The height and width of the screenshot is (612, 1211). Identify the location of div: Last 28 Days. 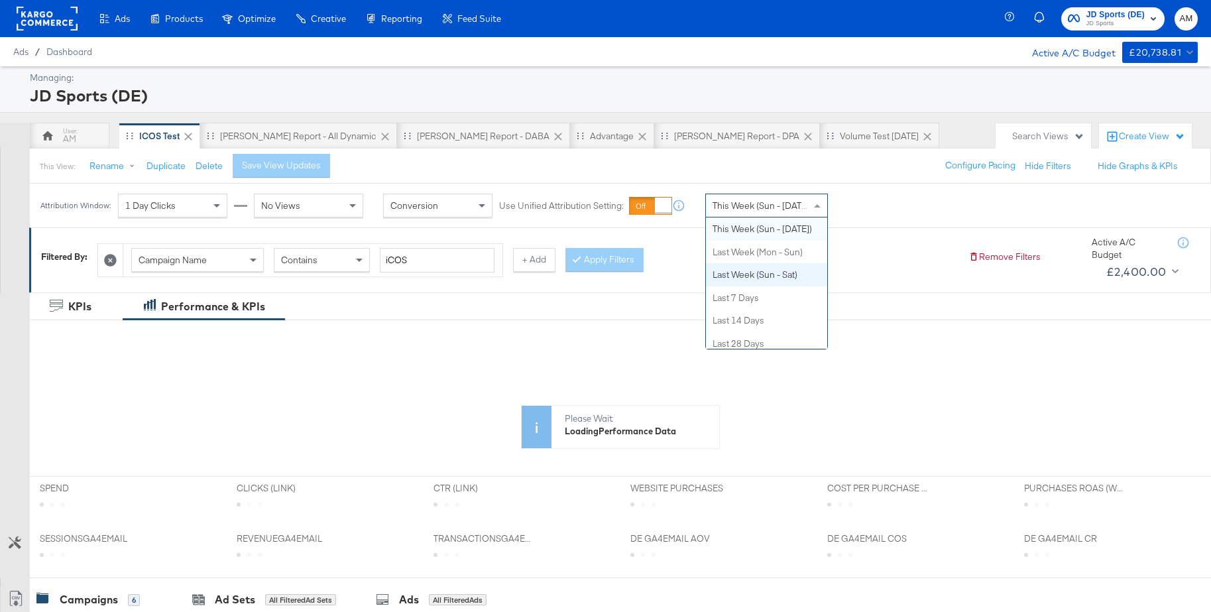
(766, 343).